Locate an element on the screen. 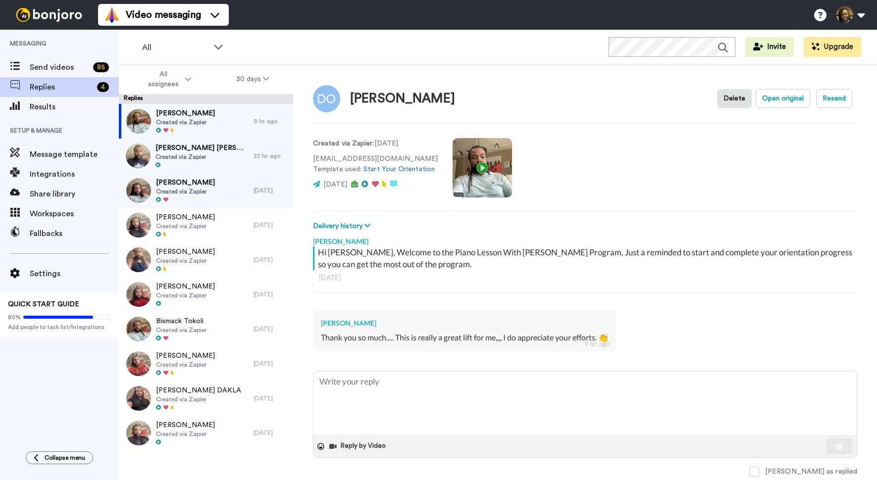  button: Invite is located at coordinates (769, 47).